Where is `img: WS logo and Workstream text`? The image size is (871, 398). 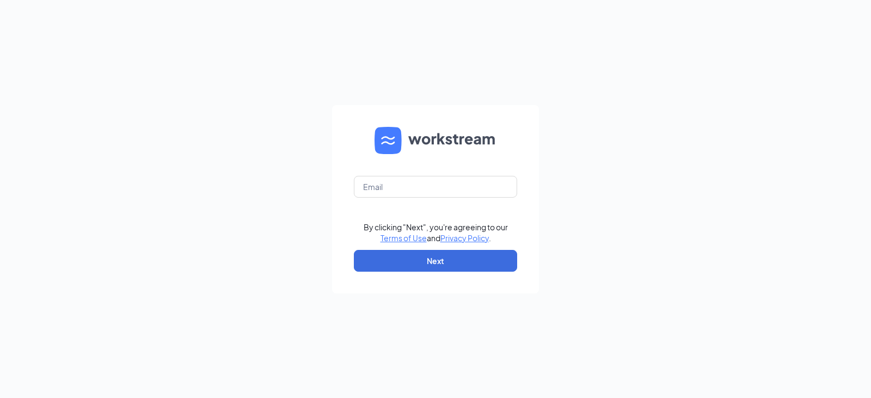
img: WS logo and Workstream text is located at coordinates (436, 140).